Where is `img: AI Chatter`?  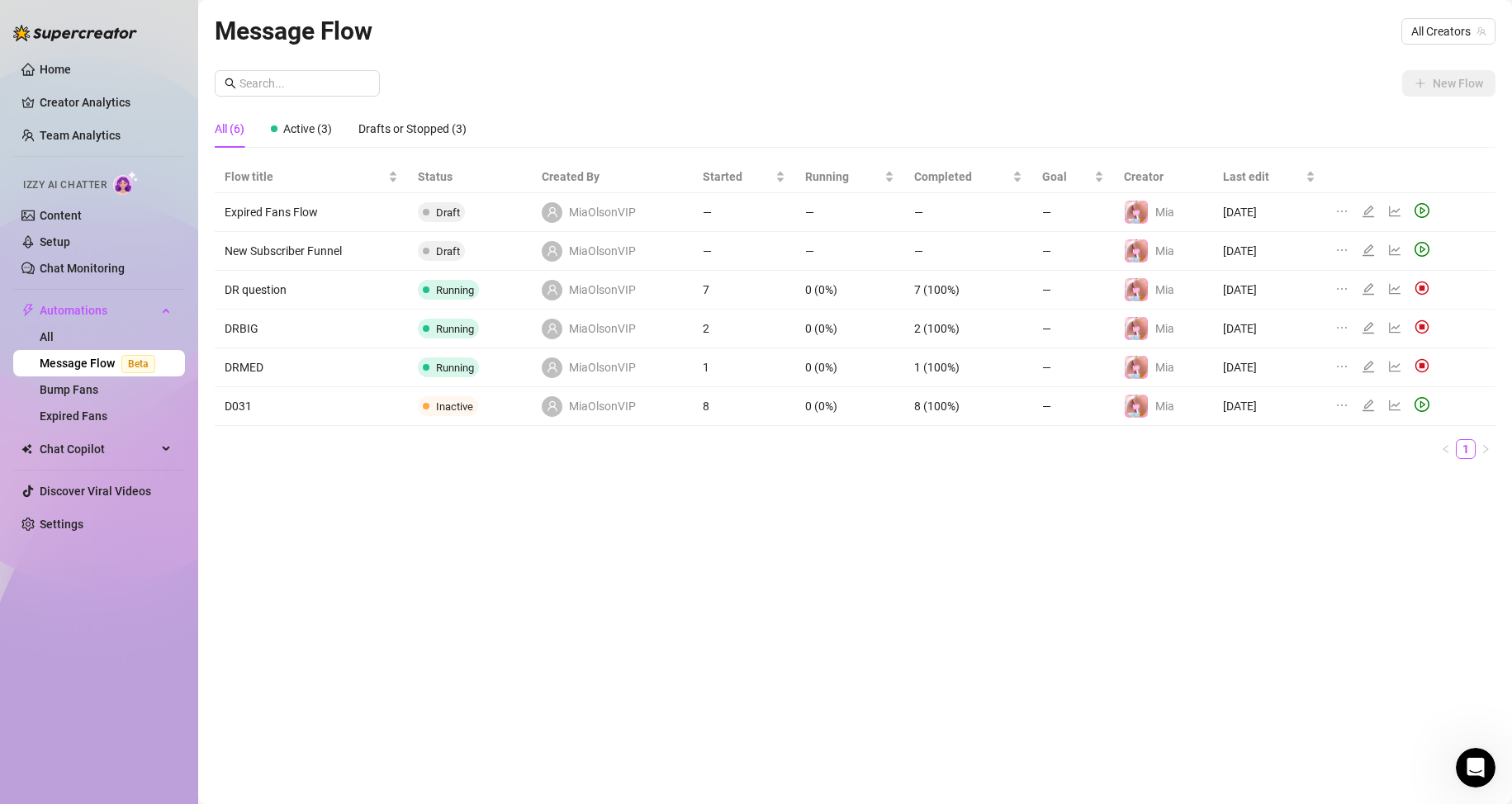 img: AI Chatter is located at coordinates (125, 183).